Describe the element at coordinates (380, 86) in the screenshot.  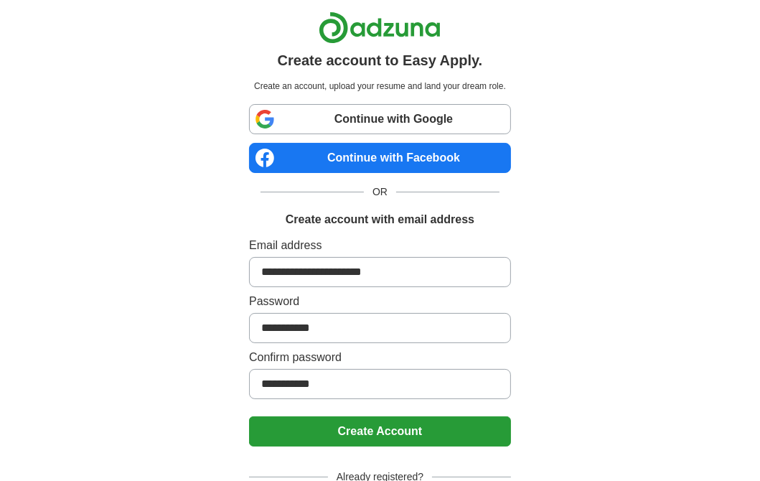
I see `p: Create an account, upload your resume and land your dream role.` at that location.